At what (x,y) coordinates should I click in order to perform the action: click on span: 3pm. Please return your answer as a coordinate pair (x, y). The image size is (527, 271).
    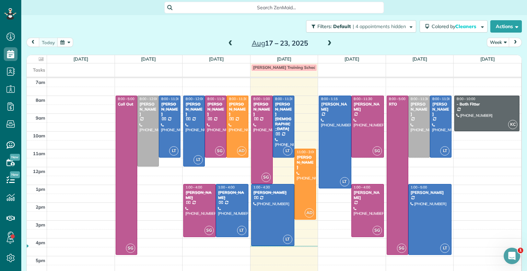
    Looking at the image, I should click on (40, 225).